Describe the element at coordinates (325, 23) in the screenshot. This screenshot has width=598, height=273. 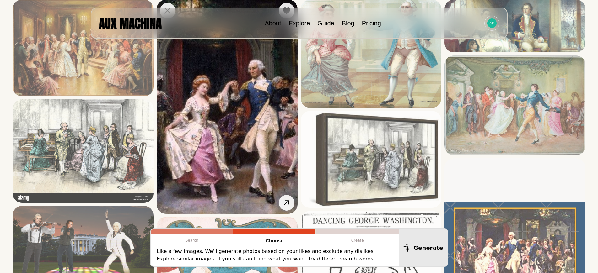
I see `a: Guide` at that location.